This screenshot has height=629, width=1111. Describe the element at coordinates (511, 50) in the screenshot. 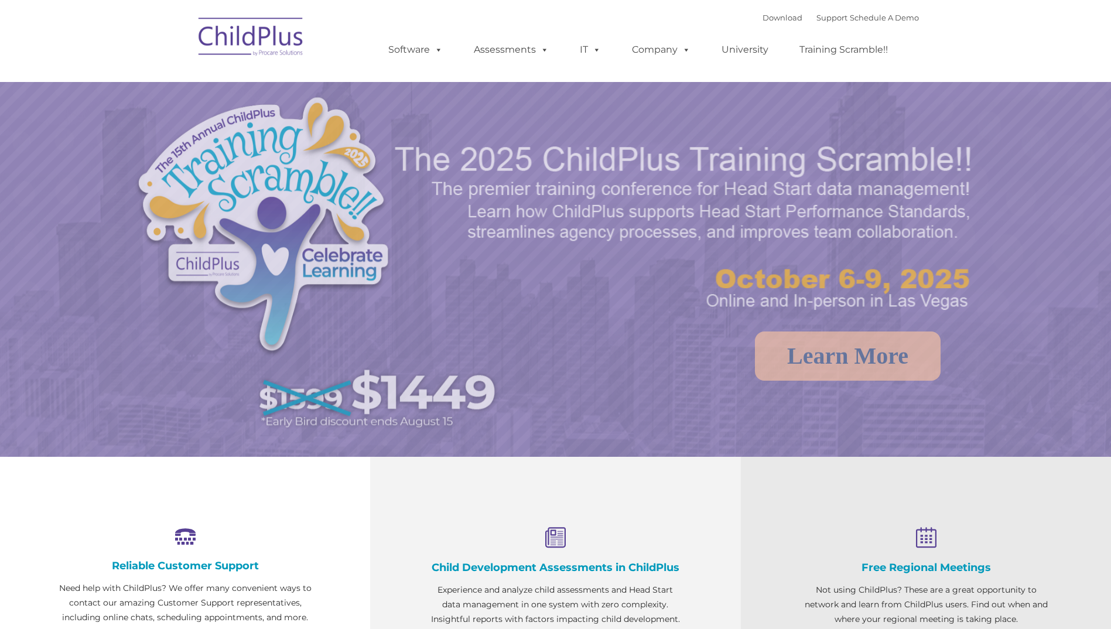

I see `a: Assessments` at that location.